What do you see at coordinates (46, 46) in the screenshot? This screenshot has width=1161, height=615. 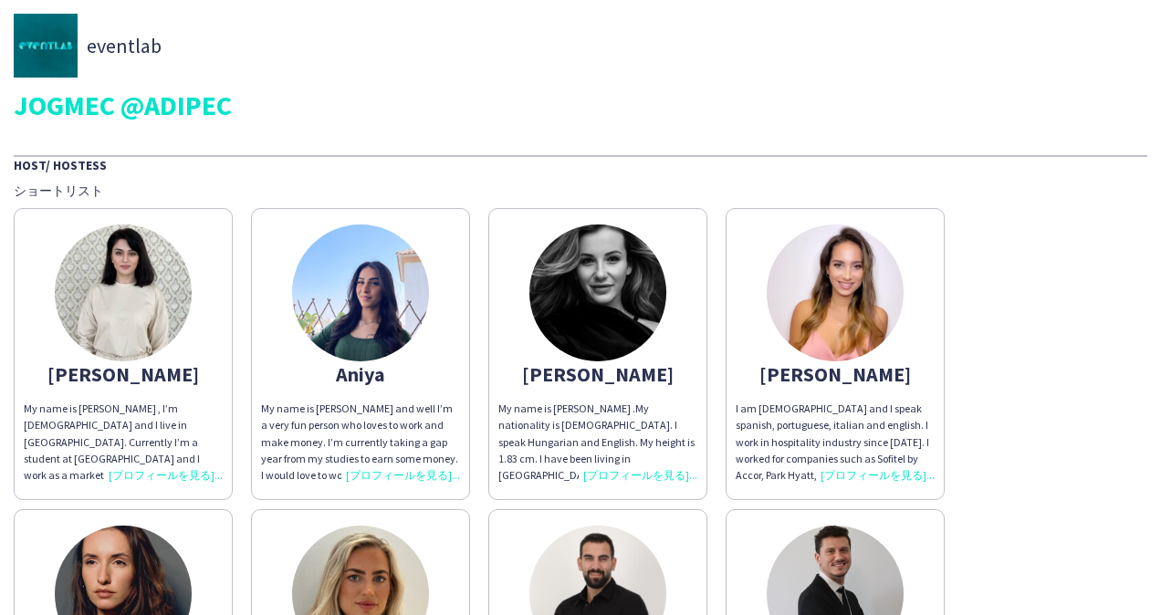 I see `img: thumb-269ae4f2-e622-469b-84e8-629519826c40.jpg` at bounding box center [46, 46].